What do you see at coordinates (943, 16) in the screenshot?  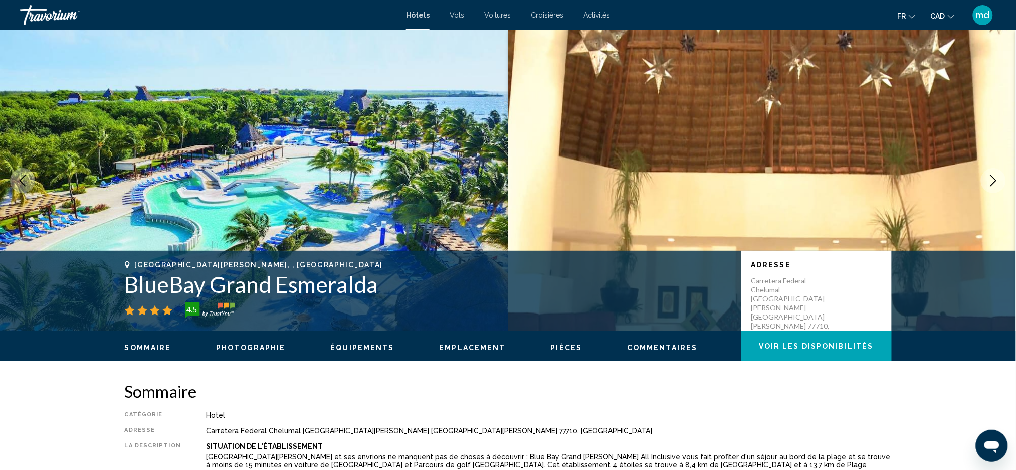 I see `button: Change currency` at bounding box center [943, 16].